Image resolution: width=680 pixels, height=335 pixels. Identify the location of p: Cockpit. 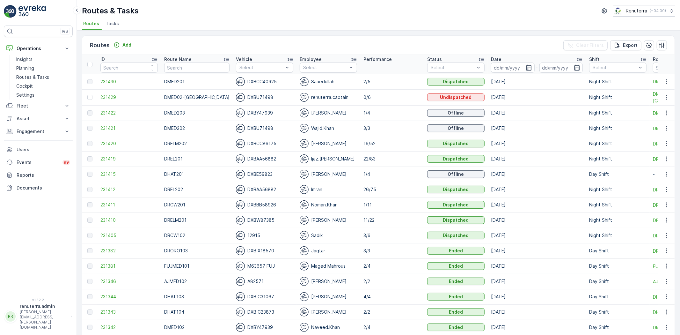
(25, 86).